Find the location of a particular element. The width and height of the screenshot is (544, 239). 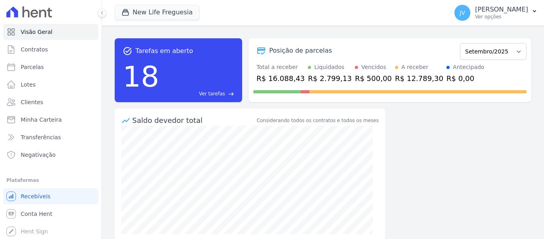

div: R$ 0,00 is located at coordinates (465, 78).